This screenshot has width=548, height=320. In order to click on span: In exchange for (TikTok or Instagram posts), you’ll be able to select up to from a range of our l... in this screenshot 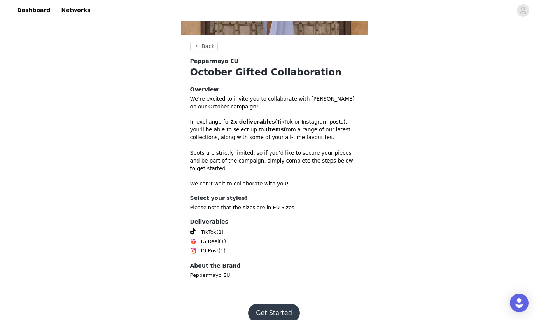, I will do `click(270, 129)`.